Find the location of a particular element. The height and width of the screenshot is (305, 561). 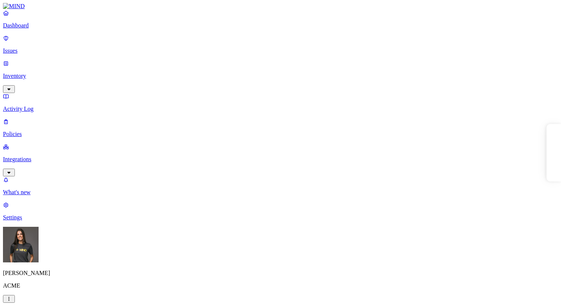

p: Inventory is located at coordinates (281, 76).